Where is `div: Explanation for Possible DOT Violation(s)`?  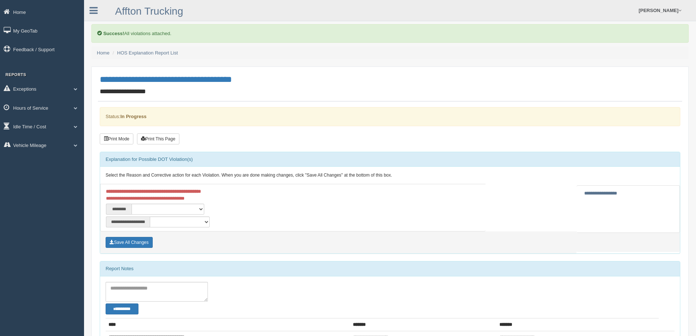 div: Explanation for Possible DOT Violation(s) is located at coordinates (390, 159).